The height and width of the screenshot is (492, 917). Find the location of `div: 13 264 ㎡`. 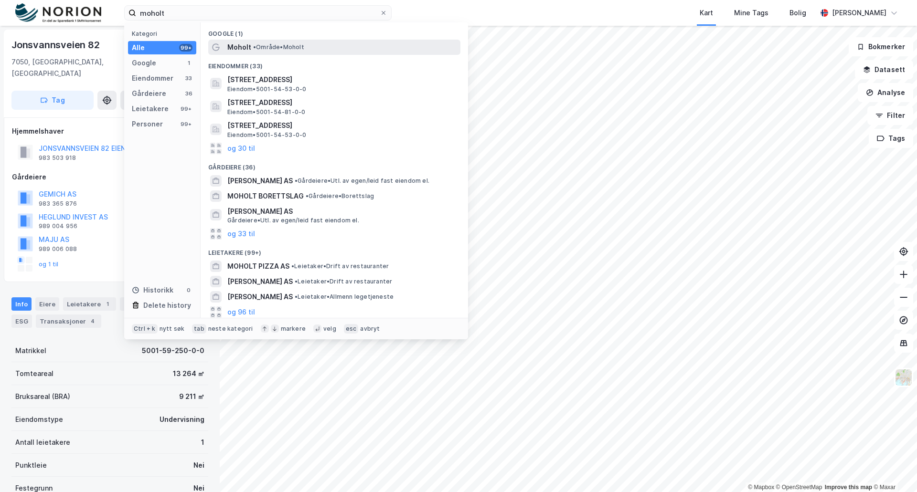

div: 13 264 ㎡ is located at coordinates (189, 374).